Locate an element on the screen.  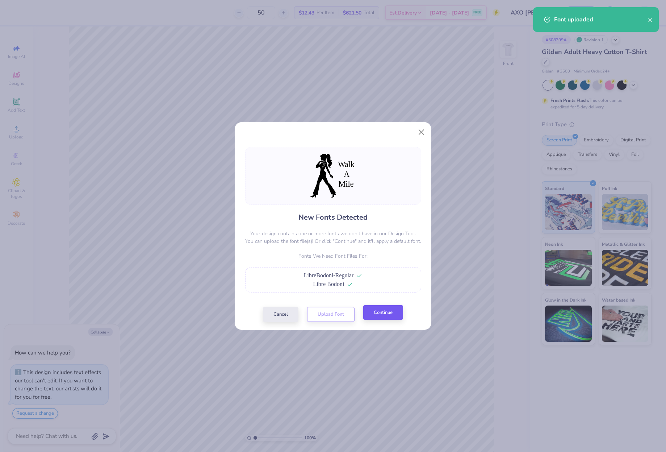
button: Close is located at coordinates (422, 132).